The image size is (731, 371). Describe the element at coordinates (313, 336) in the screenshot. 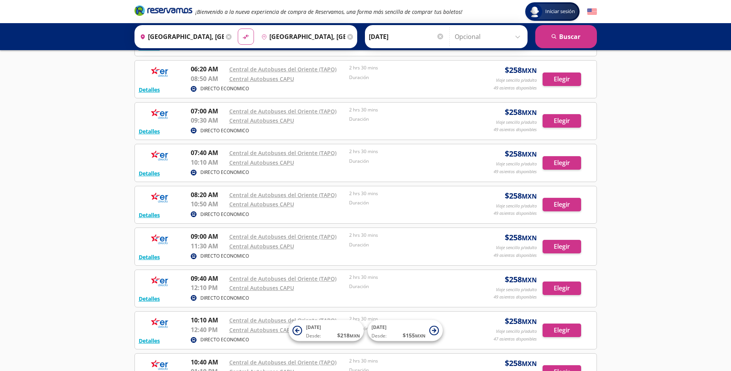

I see `span: Desde:` at that location.